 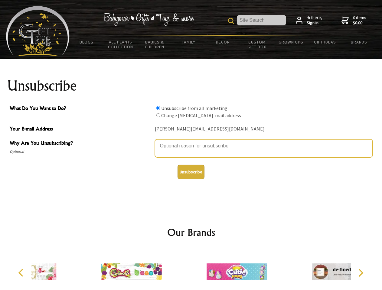 I want to click on input: Site Search, so click(x=261, y=20).